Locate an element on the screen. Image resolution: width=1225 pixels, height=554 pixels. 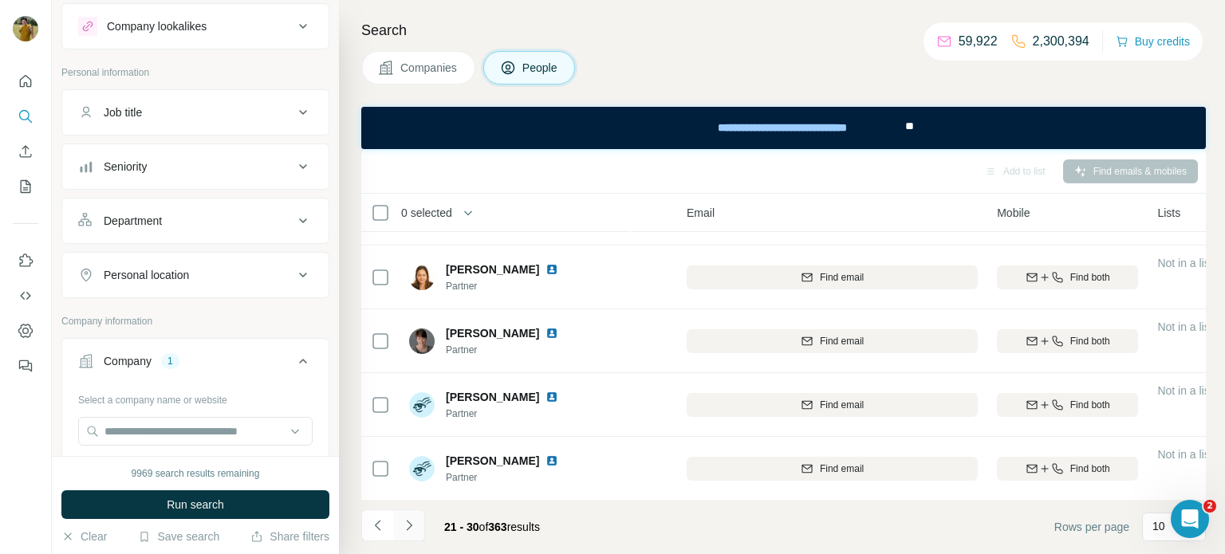
button: Use Surfe API is located at coordinates (26, 296).